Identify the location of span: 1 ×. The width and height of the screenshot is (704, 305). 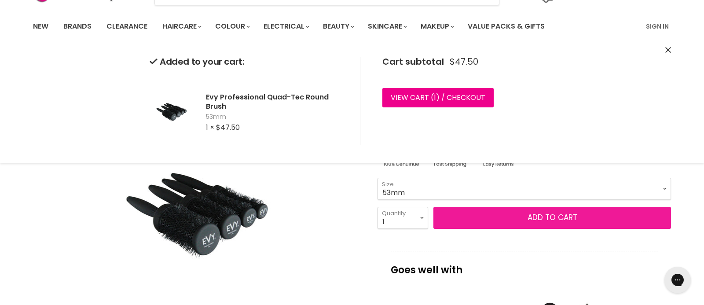
(210, 127).